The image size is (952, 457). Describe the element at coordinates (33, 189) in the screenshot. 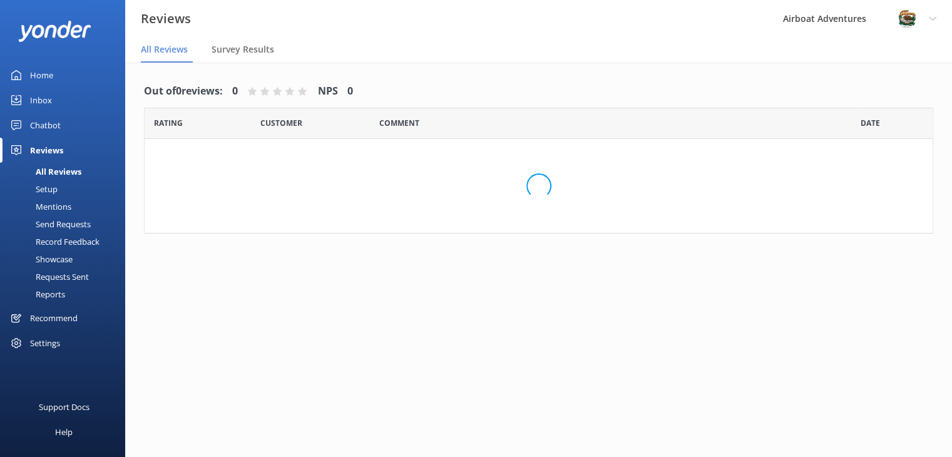

I see `div: Setup` at that location.